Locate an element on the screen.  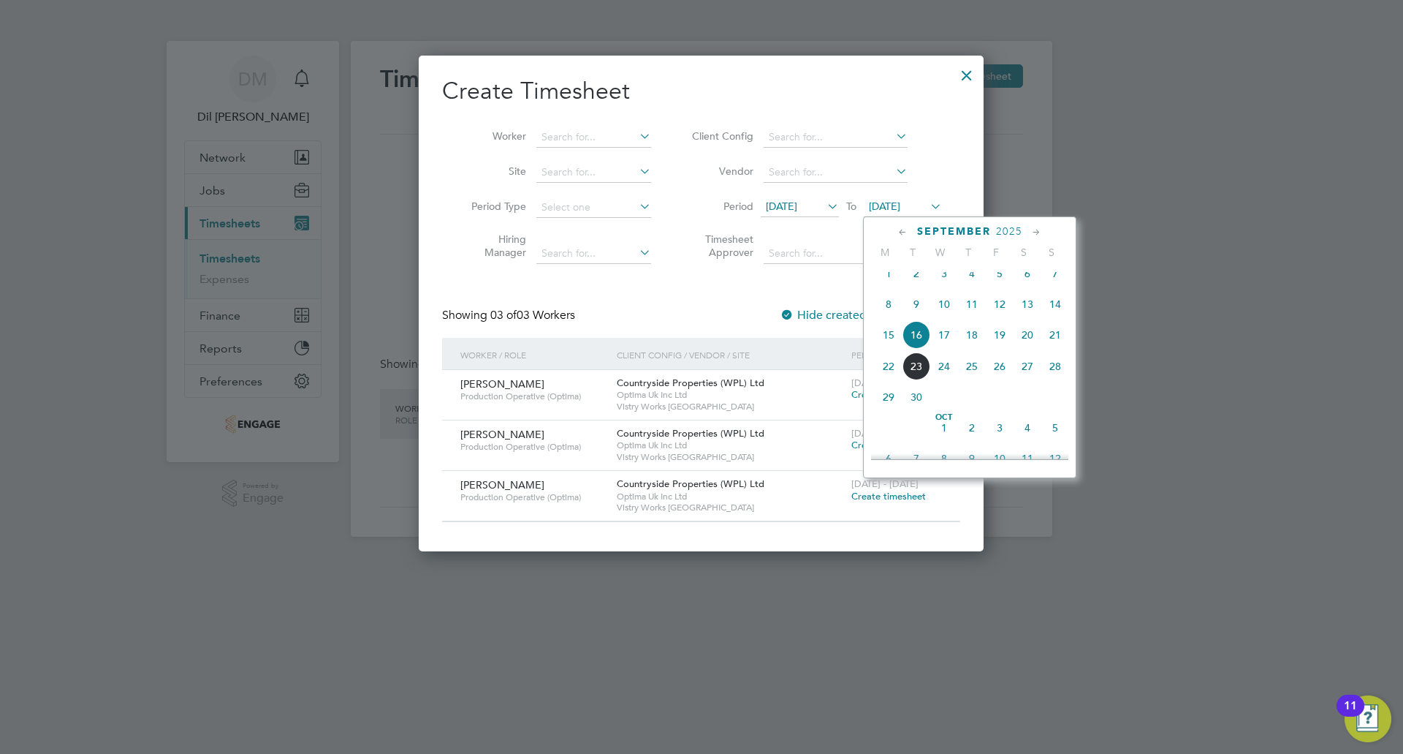
label: Worker is located at coordinates (493, 136).